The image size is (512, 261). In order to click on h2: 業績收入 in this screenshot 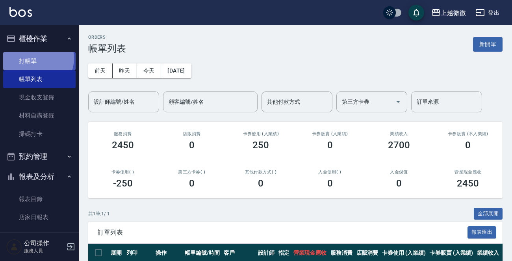, I will do `click(398, 133)`.